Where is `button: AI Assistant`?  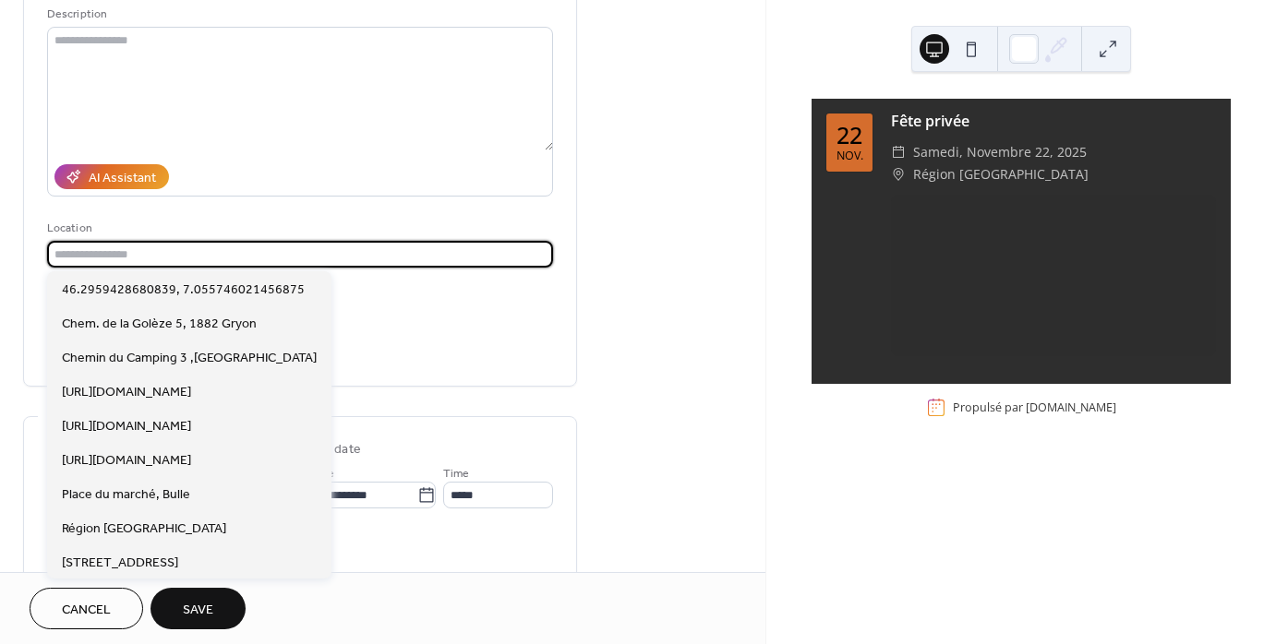
button: AI Assistant is located at coordinates (112, 176).